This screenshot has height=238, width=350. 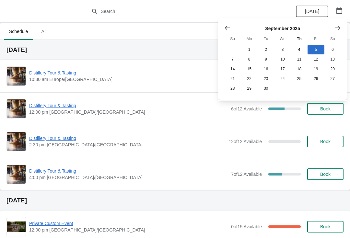 What do you see at coordinates (16, 142) in the screenshot?
I see `img: Distillery Tour & Tasting | | 2:30 pm Europe/London` at bounding box center [16, 142].